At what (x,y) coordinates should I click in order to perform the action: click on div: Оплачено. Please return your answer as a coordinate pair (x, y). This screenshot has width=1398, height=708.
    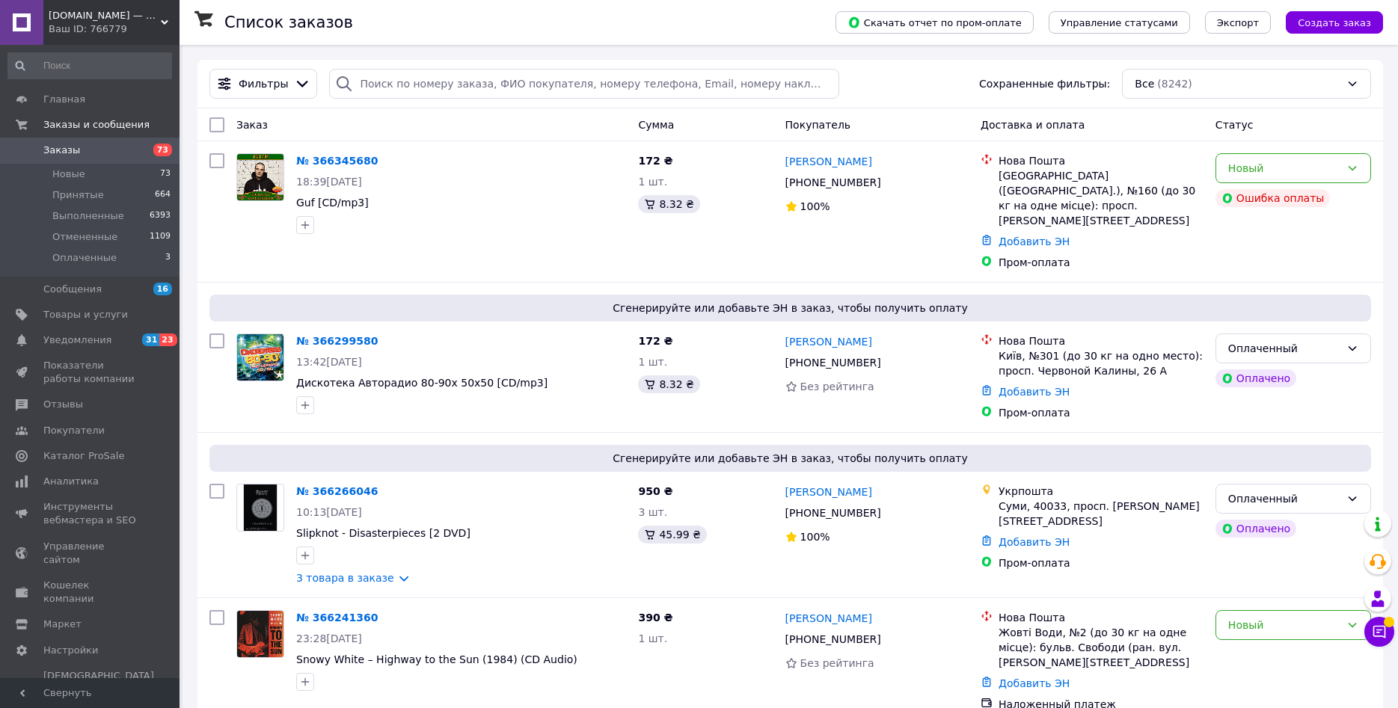
    Looking at the image, I should click on (1256, 529).